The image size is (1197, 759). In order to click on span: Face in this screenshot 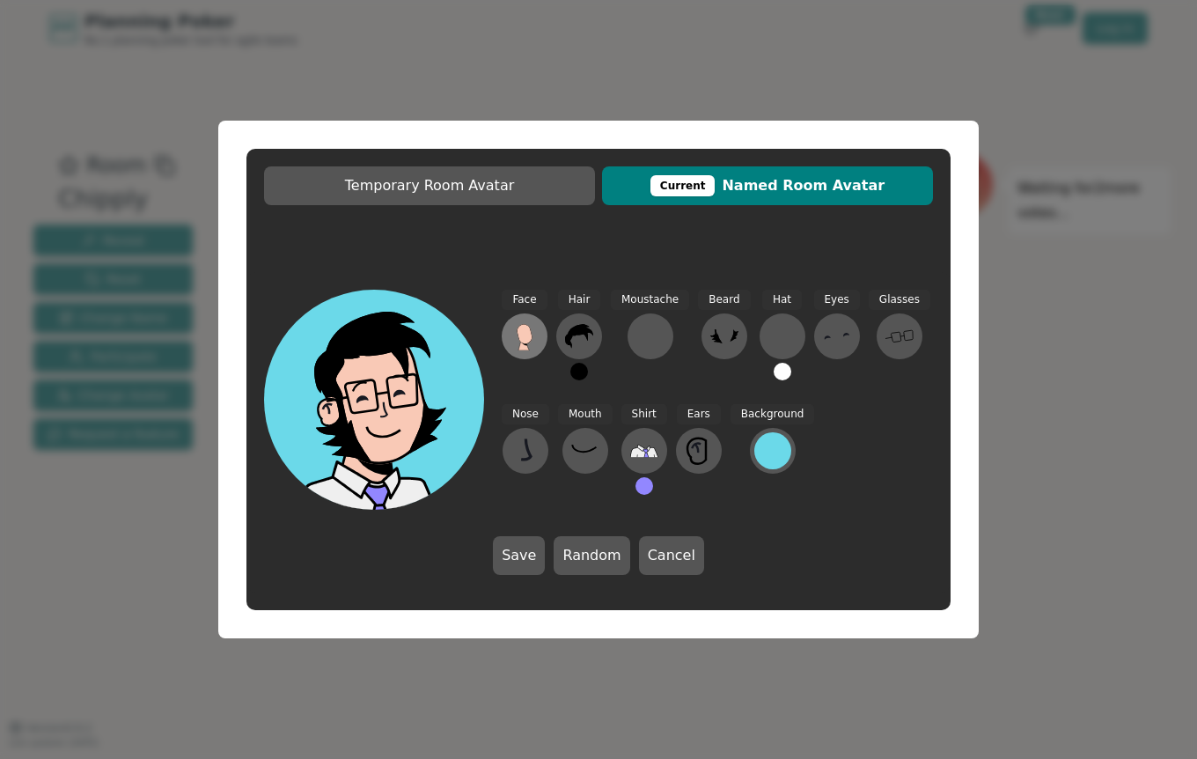, I will do `click(524, 299)`.